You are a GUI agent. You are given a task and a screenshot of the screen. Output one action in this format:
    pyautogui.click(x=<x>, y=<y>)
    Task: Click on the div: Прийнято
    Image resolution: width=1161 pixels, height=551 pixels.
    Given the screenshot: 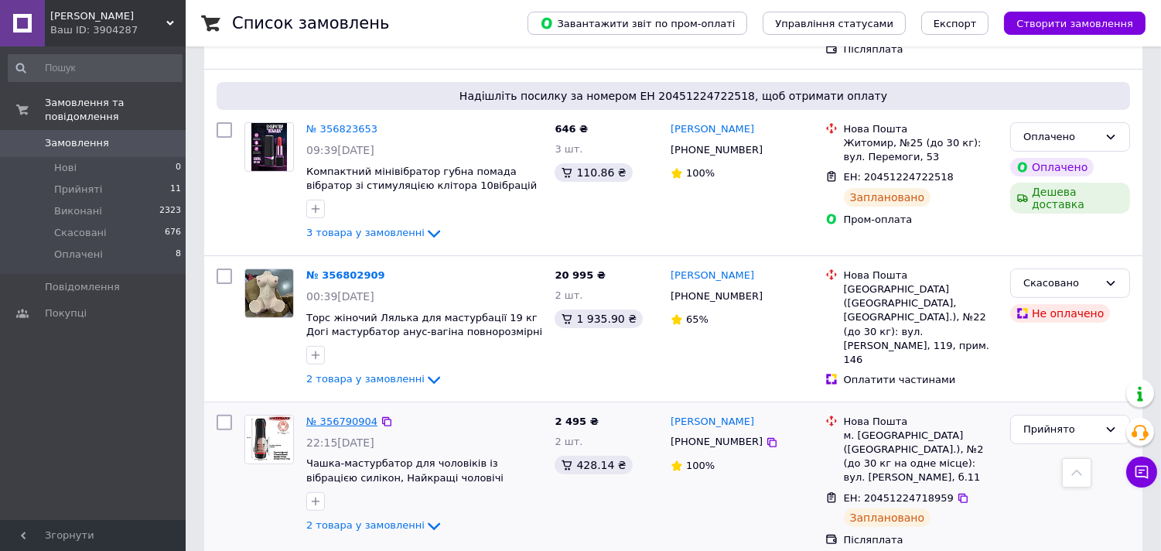 What is the action you would take?
    pyautogui.click(x=1060, y=429)
    